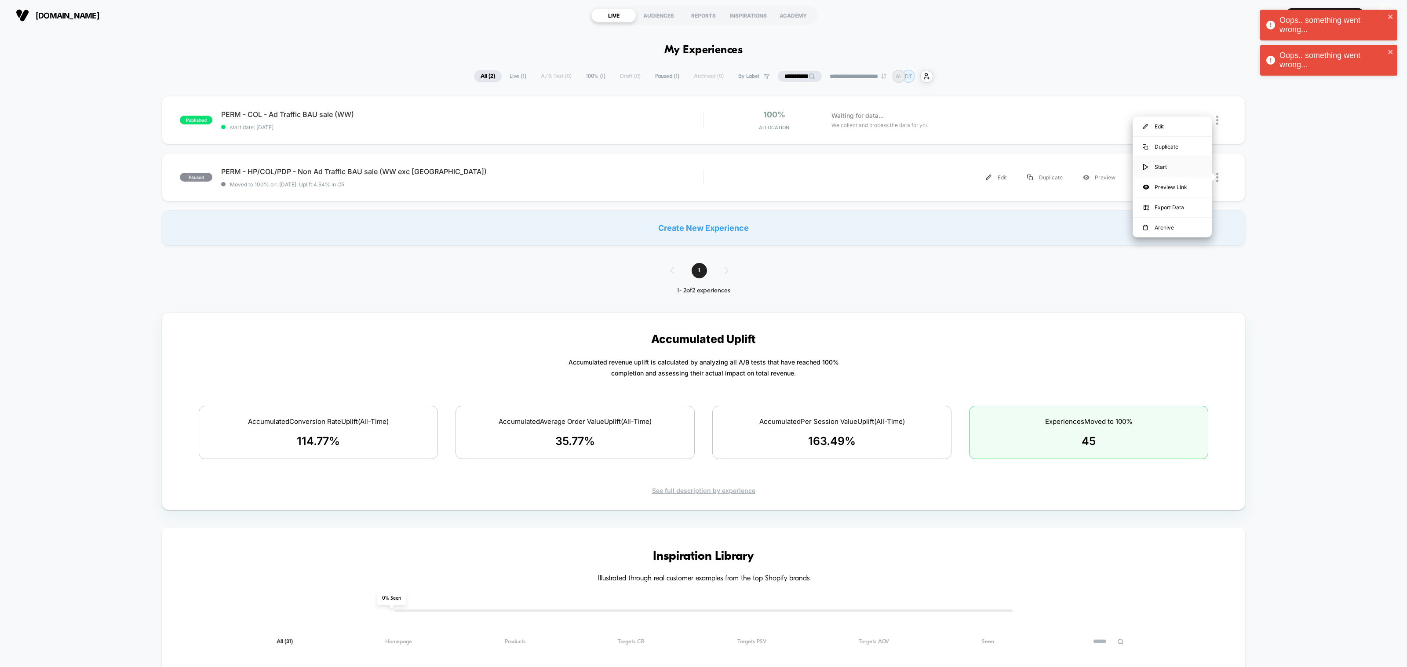 The width and height of the screenshot is (1407, 667). Describe the element at coordinates (774, 128) in the screenshot. I see `span: Allocation` at that location.